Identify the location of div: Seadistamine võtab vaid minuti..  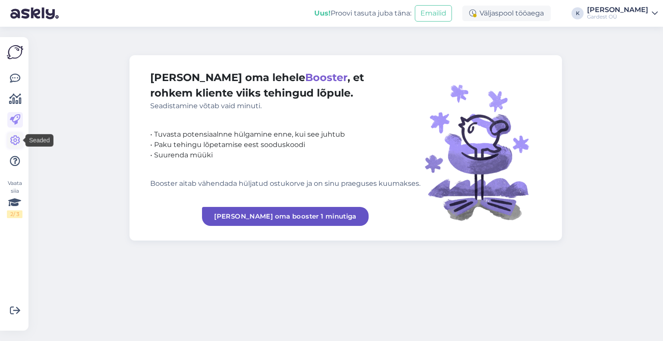
(285, 106).